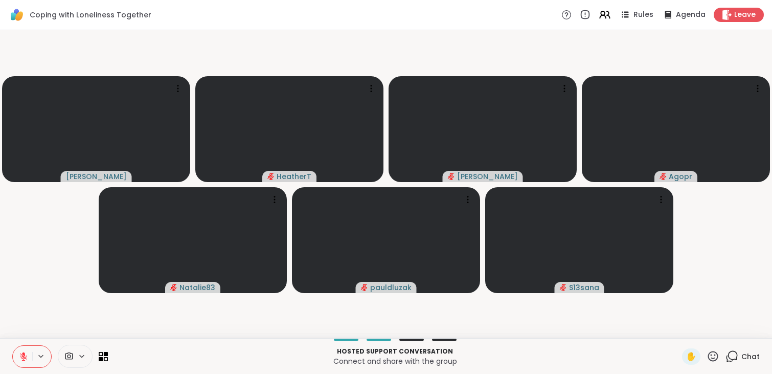  What do you see at coordinates (197, 287) in the screenshot?
I see `span: Natalie83` at bounding box center [197, 287].